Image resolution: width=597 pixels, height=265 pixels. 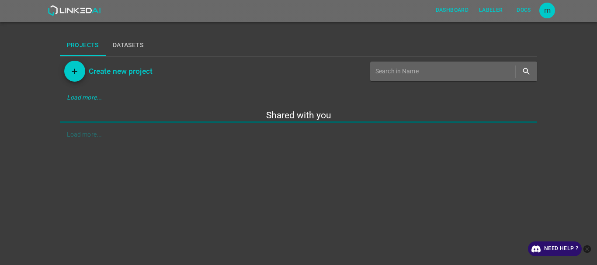 I want to click on a: Labeler, so click(x=490, y=10).